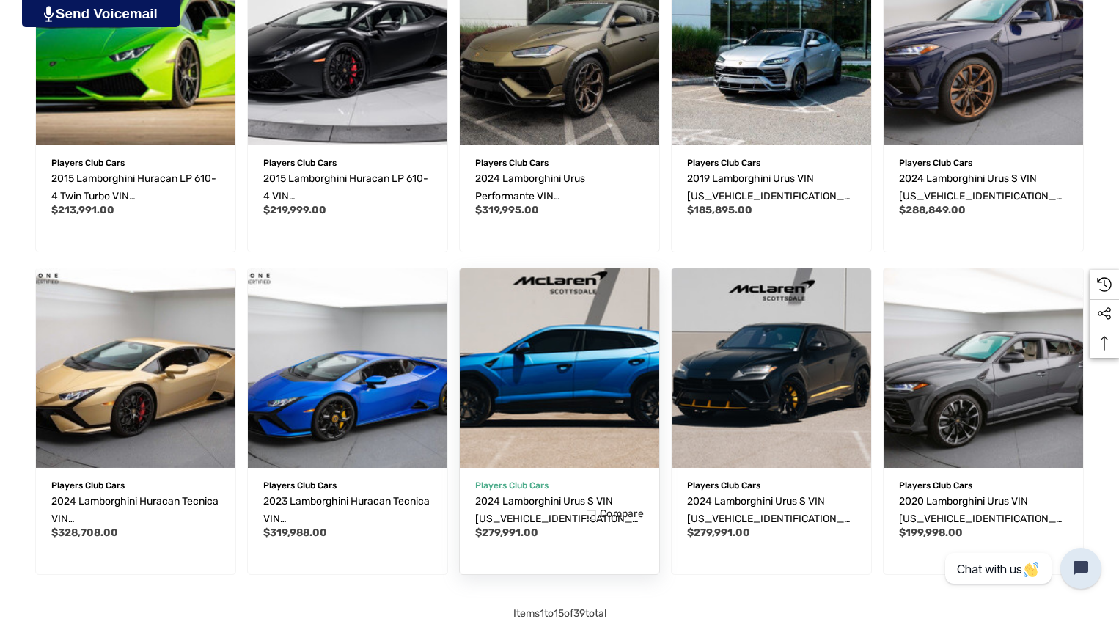 The height and width of the screenshot is (627, 1119). What do you see at coordinates (983, 188) in the screenshot?
I see `a: 2024 Lamborghini Urus S VIN ZPBUB3ZL9RLA30449,$288,849.00` at bounding box center [983, 188].